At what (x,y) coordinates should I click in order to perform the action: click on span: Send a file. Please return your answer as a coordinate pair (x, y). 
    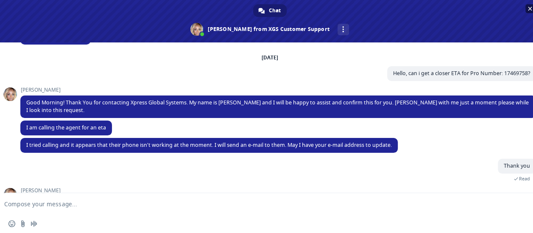
    Looking at the image, I should click on (23, 223).